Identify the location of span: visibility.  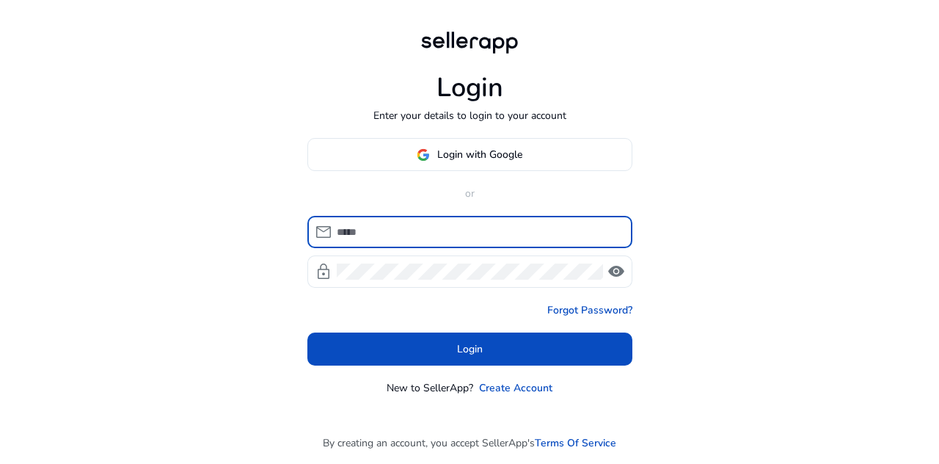
(617, 272).